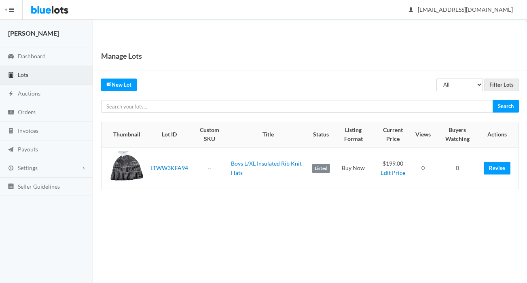  I want to click on input: Filter Lots, so click(502, 85).